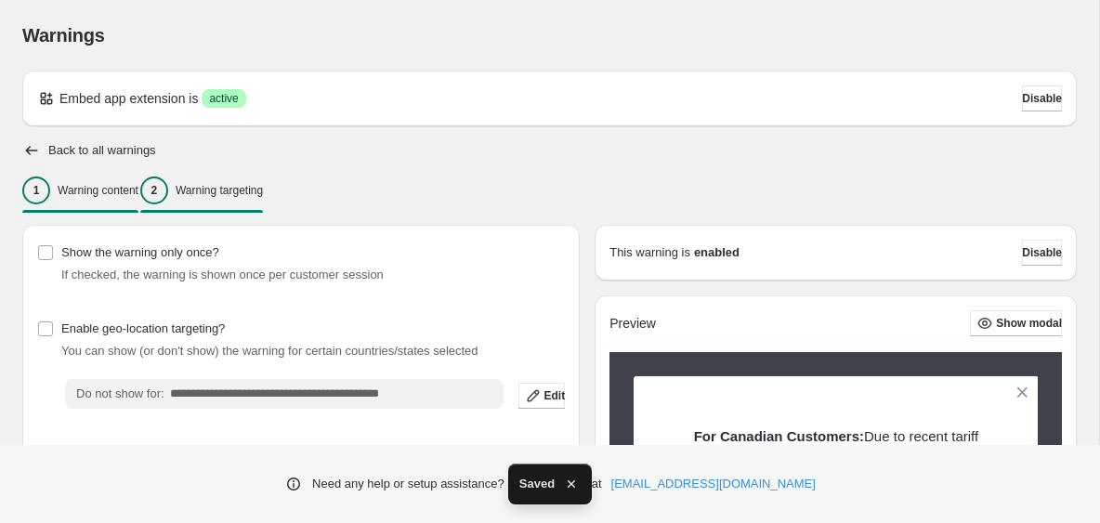 This screenshot has height=523, width=1100. I want to click on span: Show the warning only once?, so click(140, 252).